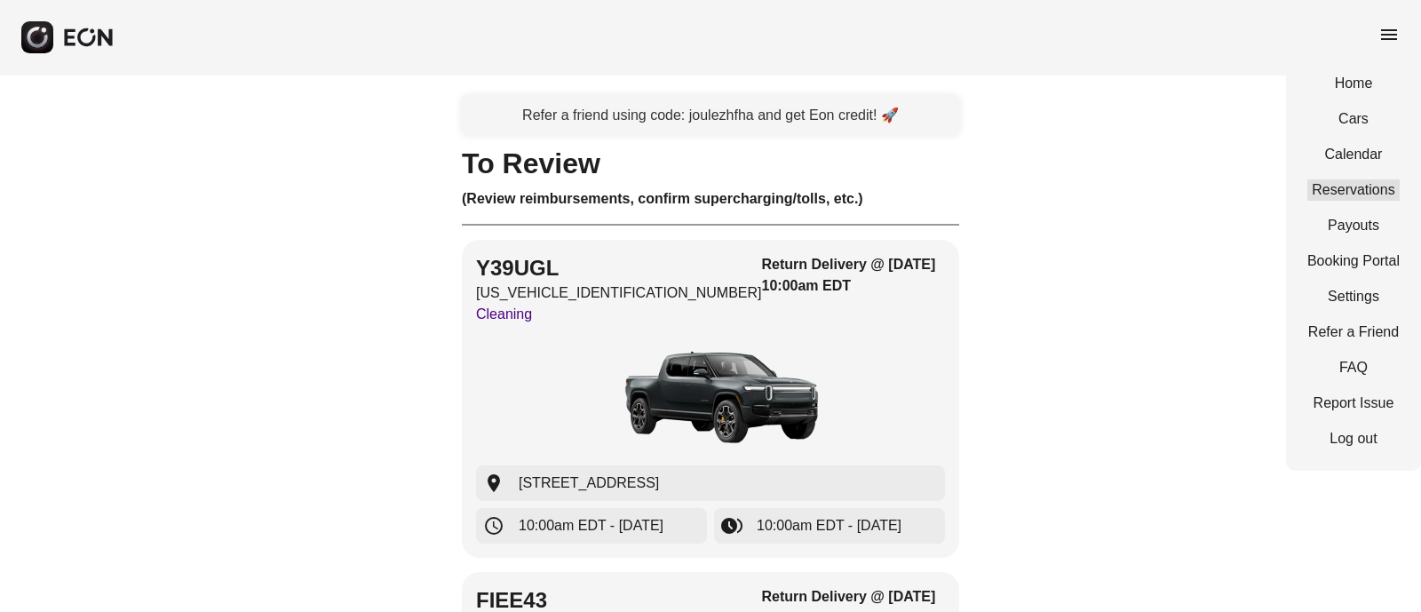  What do you see at coordinates (619, 268) in the screenshot?
I see `h2: Y39UGL` at bounding box center [619, 268].